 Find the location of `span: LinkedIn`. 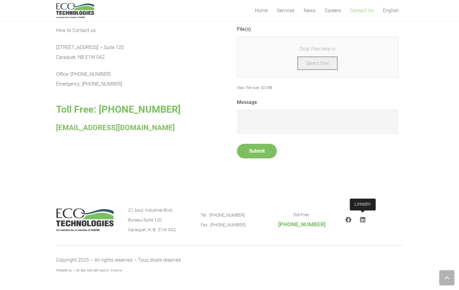

span: LinkedIn is located at coordinates (363, 204).